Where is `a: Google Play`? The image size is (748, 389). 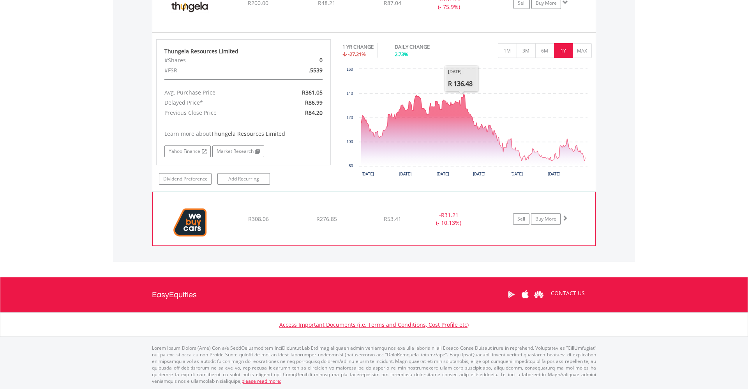
a: Google Play is located at coordinates (511, 295).